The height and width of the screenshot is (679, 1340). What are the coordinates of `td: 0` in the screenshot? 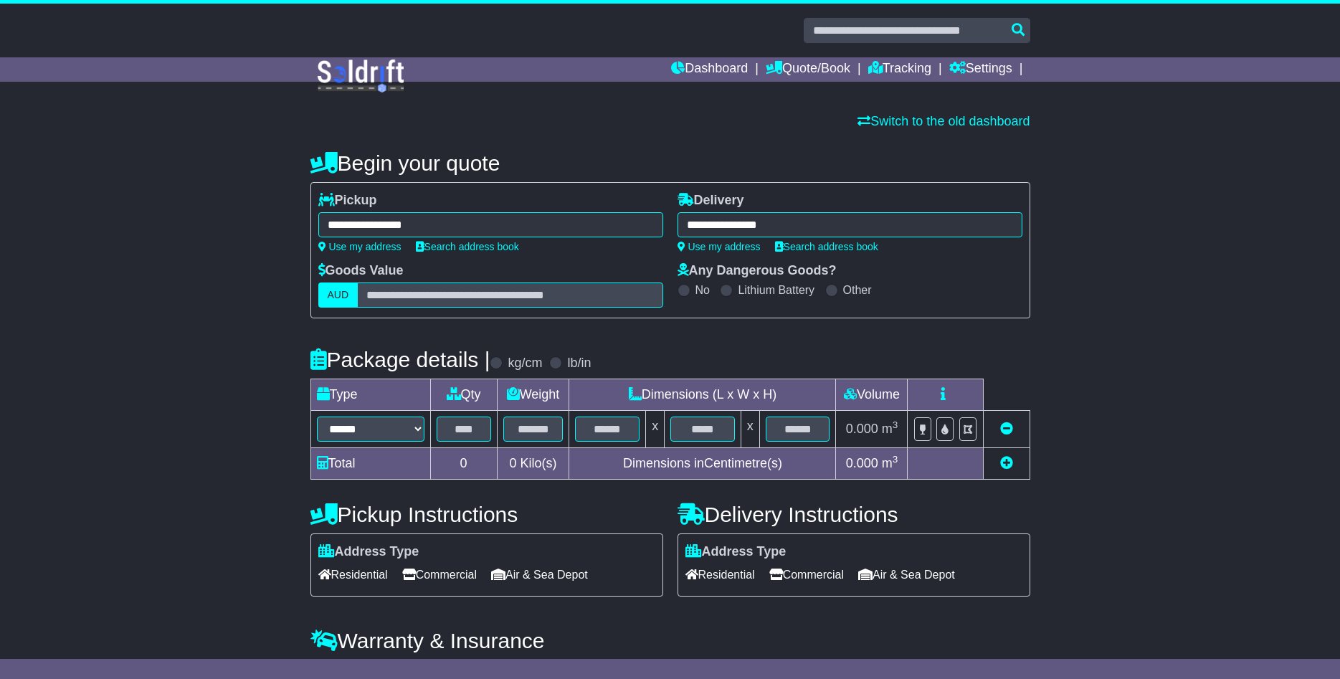 It's located at (463, 464).